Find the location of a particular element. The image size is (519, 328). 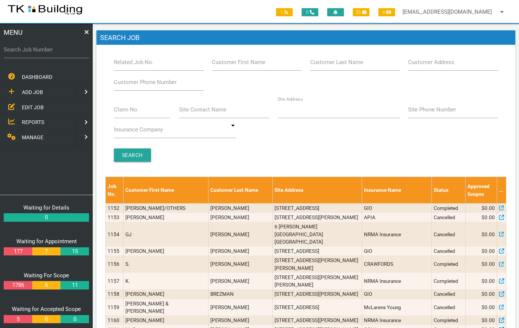

td: APIA is located at coordinates (396, 218).